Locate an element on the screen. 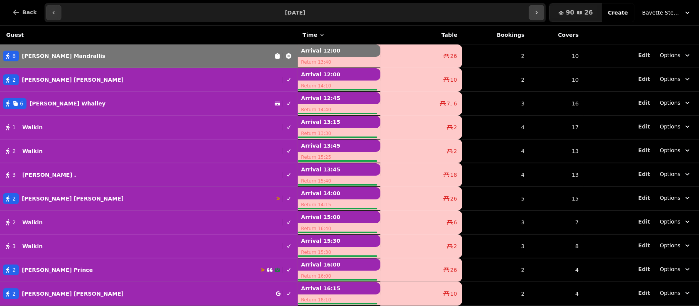 The width and height of the screenshot is (699, 306). p: Return 14:40 is located at coordinates (339, 110).